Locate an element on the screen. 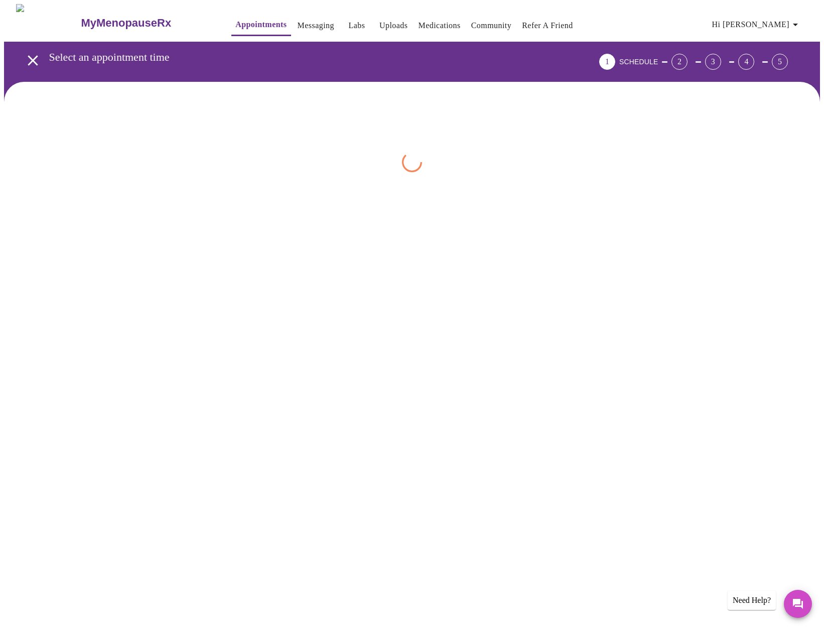  button: Refer a Friend is located at coordinates (547, 26).